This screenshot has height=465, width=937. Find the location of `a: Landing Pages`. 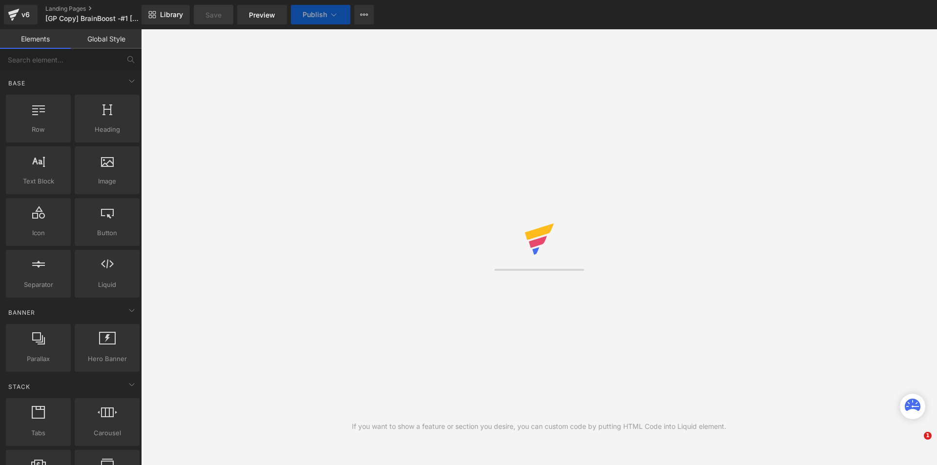

a: Landing Pages is located at coordinates (101, 9).